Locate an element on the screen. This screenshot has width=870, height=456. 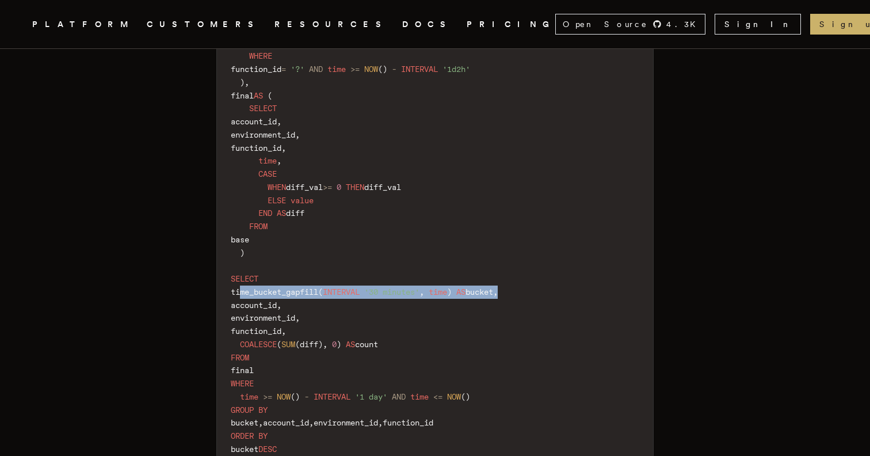
span: SUM is located at coordinates (288, 344).